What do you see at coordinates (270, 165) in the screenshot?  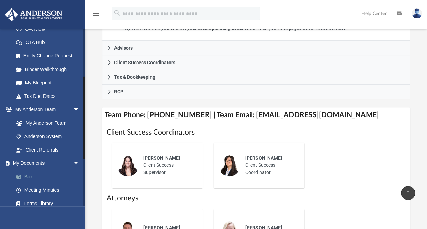 I see `div: Client Success Coordinator` at bounding box center [270, 165].